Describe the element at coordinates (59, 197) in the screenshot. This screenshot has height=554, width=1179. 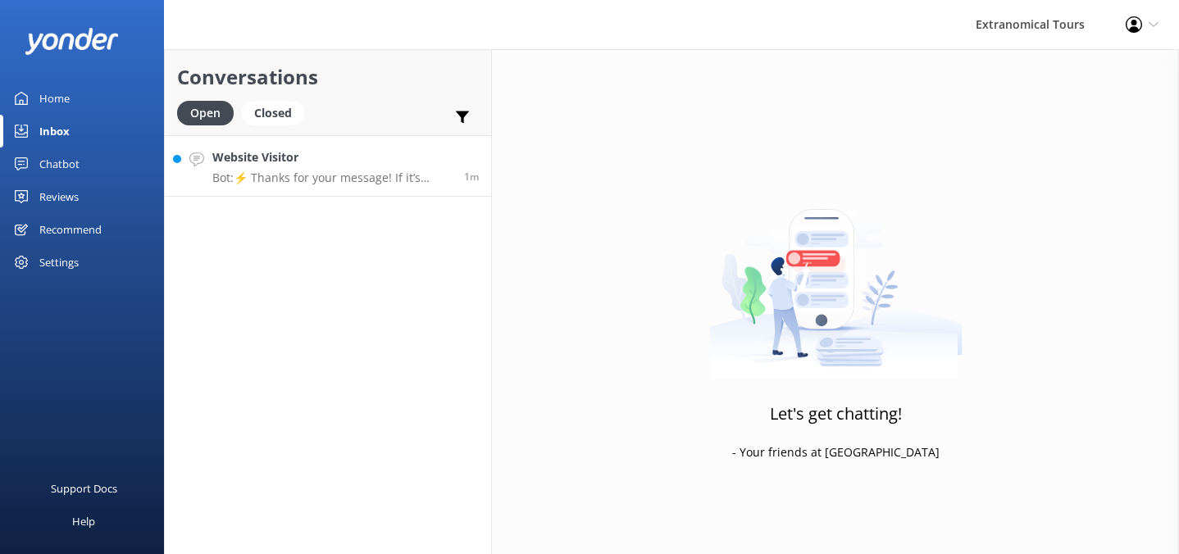
I see `div: Reviews` at that location.